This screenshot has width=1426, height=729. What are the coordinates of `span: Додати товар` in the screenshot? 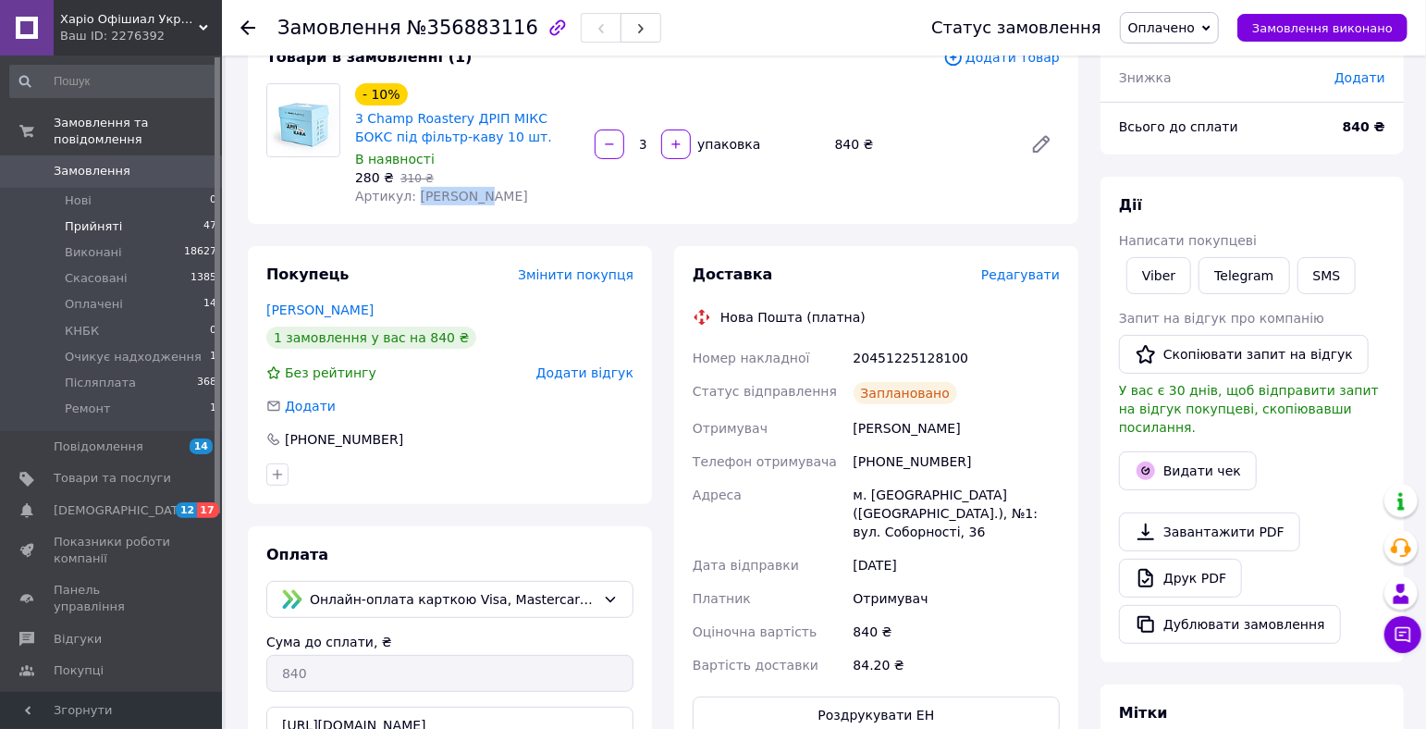 It's located at (1001, 57).